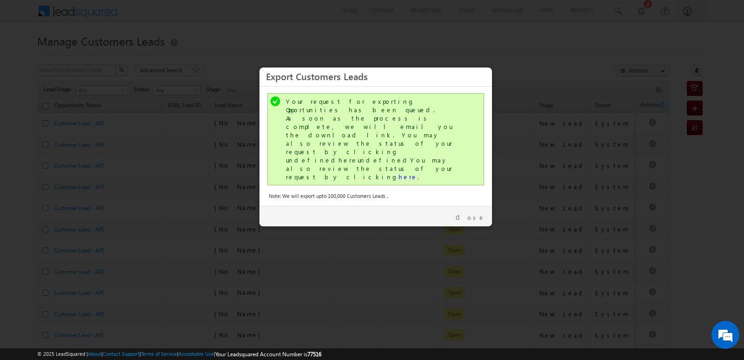 This screenshot has width=744, height=360. Describe the element at coordinates (121, 353) in the screenshot. I see `a: Contact Support` at that location.